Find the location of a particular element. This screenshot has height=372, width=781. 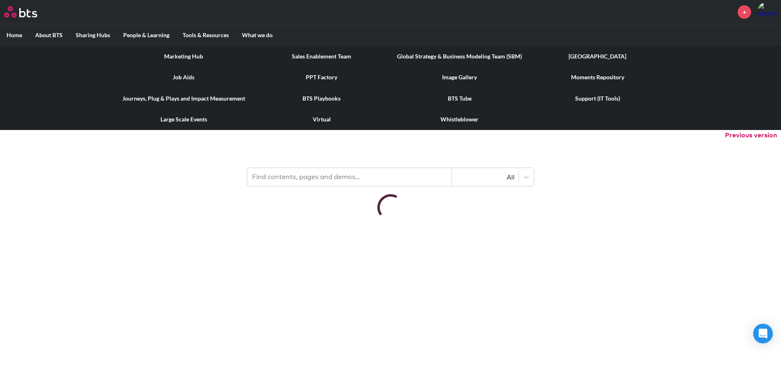

a: Profile is located at coordinates (767, 12).